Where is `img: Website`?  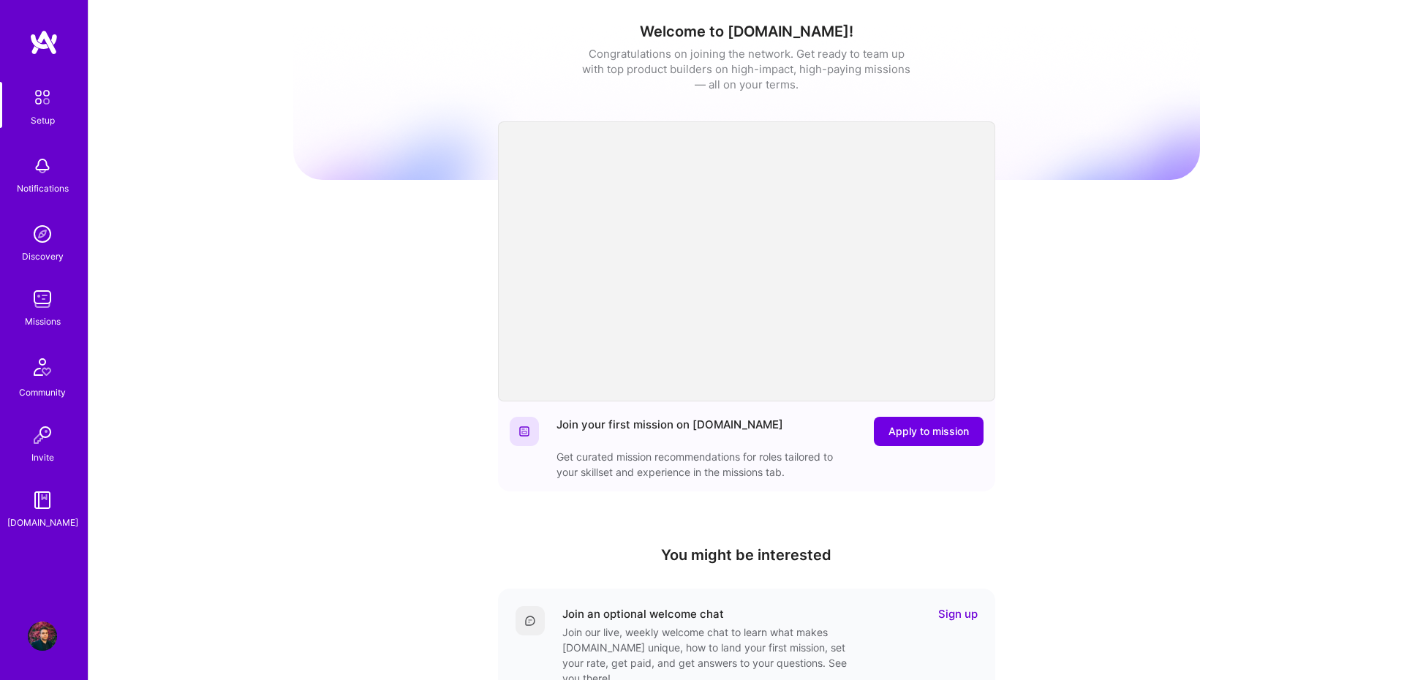 img: Website is located at coordinates (524, 431).